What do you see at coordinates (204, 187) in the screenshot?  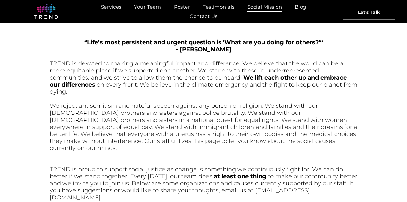 I see `span: to make our community better and we invite you to join us. Below are some organizations and cause...` at bounding box center [204, 187].